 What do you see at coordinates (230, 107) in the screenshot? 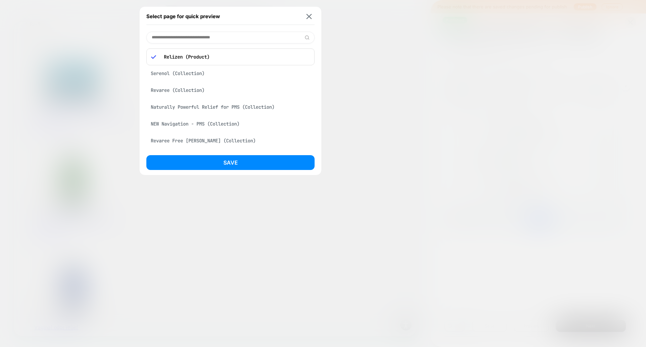
I see `div: Naturally Powerful Relief for PMS (Collection)` at bounding box center [230, 107].